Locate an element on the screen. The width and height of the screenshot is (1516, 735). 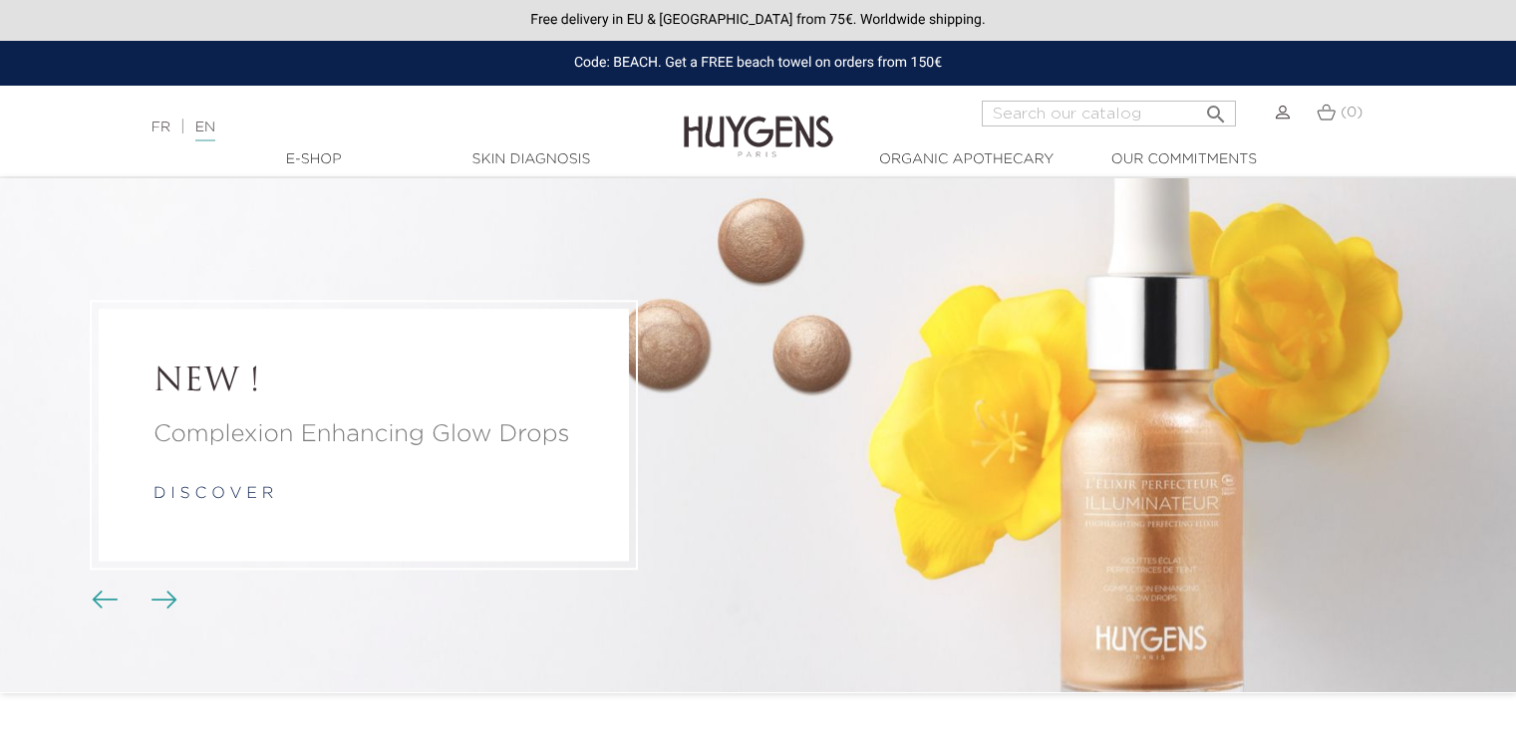
a: E-Shop is located at coordinates (314, 159).